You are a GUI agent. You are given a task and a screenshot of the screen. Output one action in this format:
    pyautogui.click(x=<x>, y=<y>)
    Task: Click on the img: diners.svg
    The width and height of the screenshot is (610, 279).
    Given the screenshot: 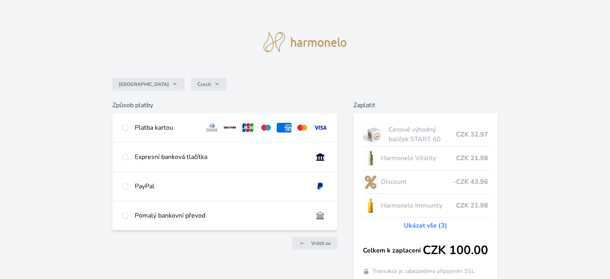 What is the action you would take?
    pyautogui.click(x=212, y=127)
    